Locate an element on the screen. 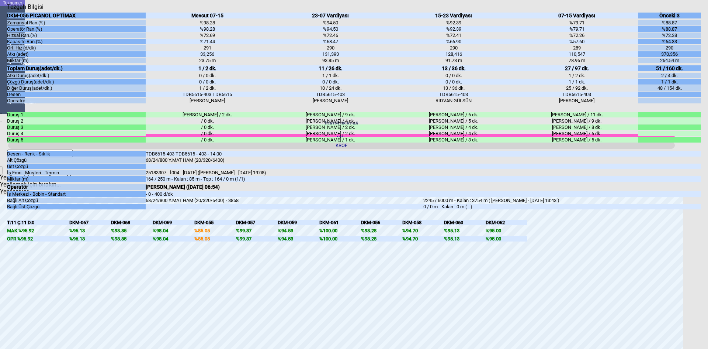 This screenshot has height=349, width=708. div: Duruş 5 is located at coordinates (76, 139).